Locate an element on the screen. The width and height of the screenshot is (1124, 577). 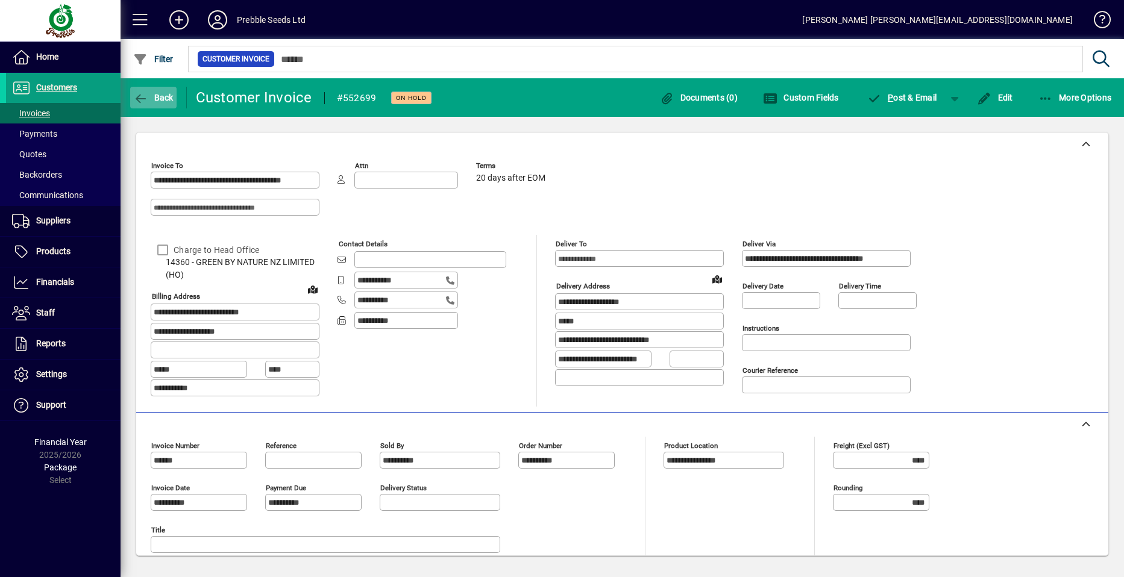
mat-label: Rounding is located at coordinates (848, 487).